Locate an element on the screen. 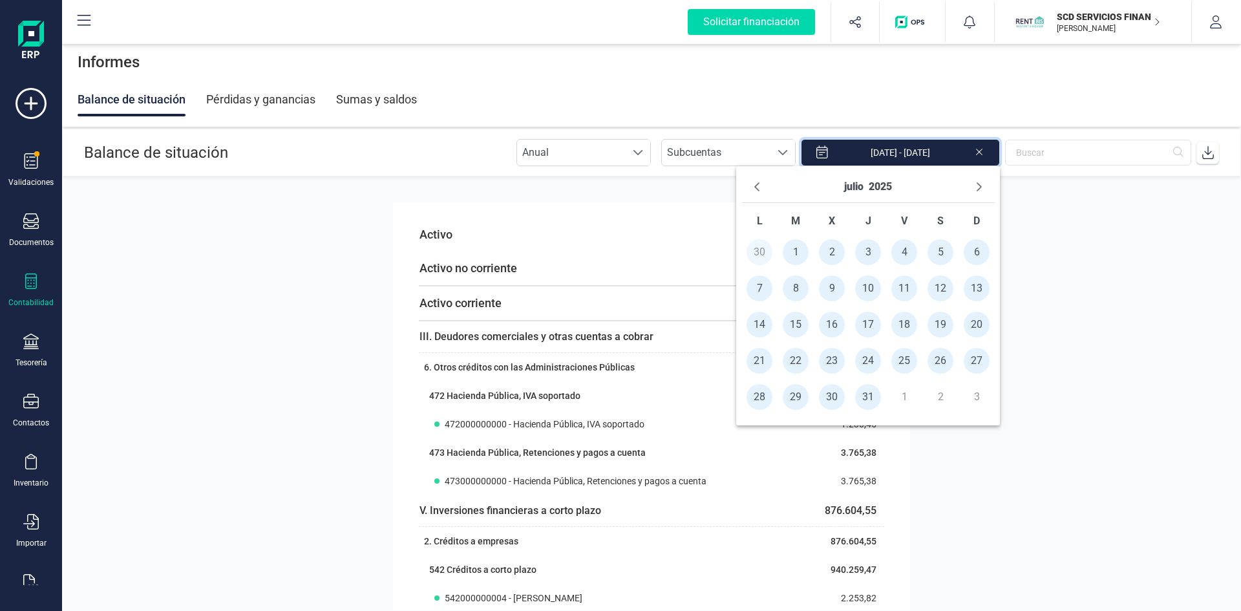 The image size is (1241, 611). input: Buscar is located at coordinates (1098, 152).